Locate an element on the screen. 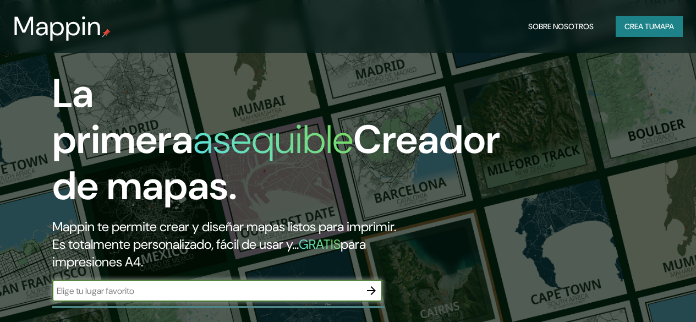 Image resolution: width=696 pixels, height=322 pixels. input: Elige tu lugar favorito is located at coordinates (206, 291).